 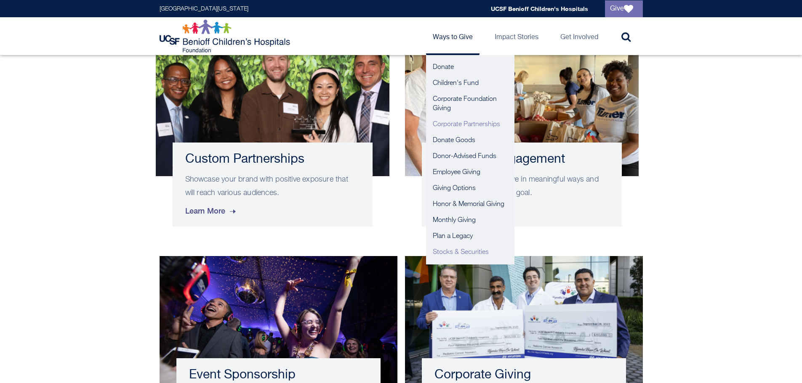 What do you see at coordinates (522, 160) in the screenshot?
I see `h3: Employee Engagement` at bounding box center [522, 160].